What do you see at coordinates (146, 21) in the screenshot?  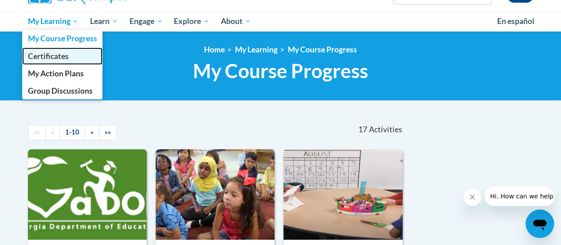 I see `a: Engage` at bounding box center [146, 21].